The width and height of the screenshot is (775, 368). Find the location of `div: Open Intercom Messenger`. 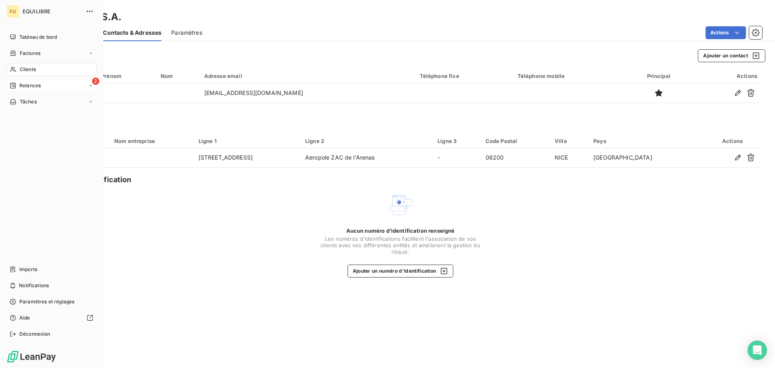

div: Open Intercom Messenger is located at coordinates (757, 350).